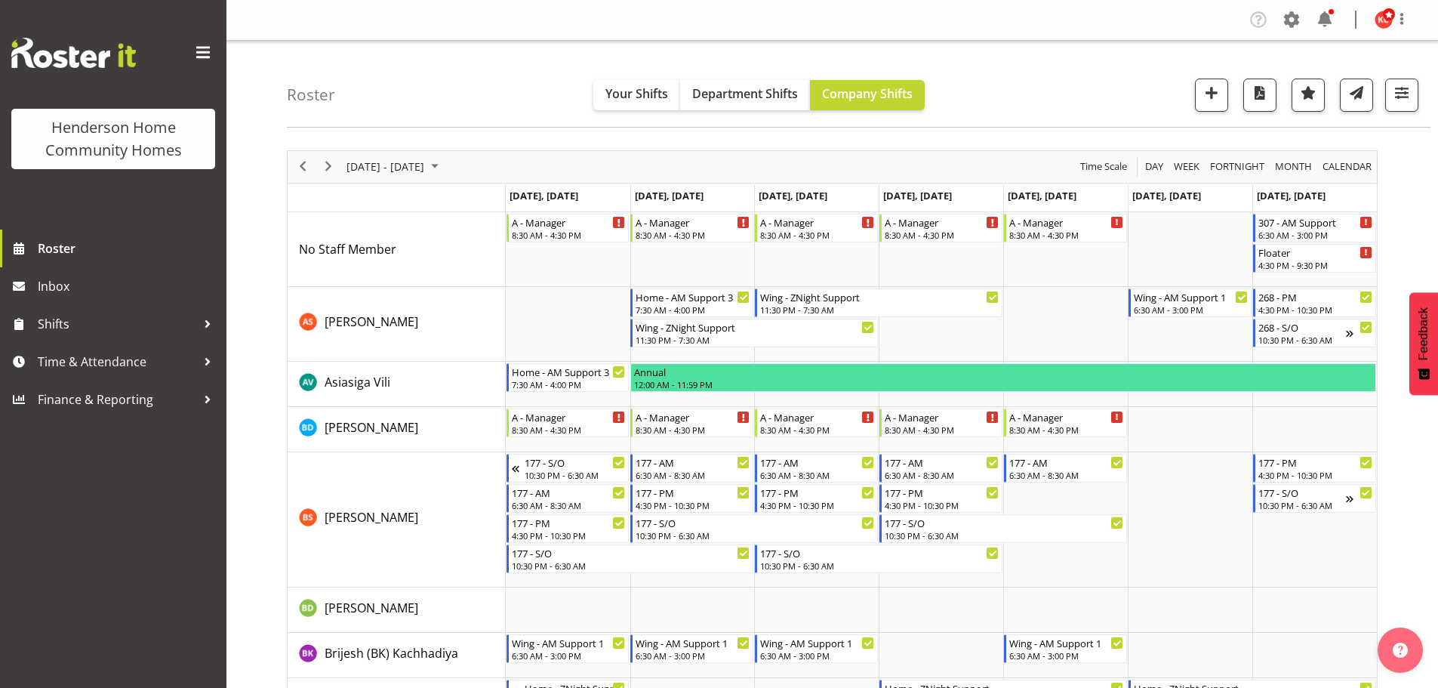 The height and width of the screenshot is (688, 1438). What do you see at coordinates (1302, 327) in the screenshot?
I see `div: 268 - S/O` at bounding box center [1302, 327].